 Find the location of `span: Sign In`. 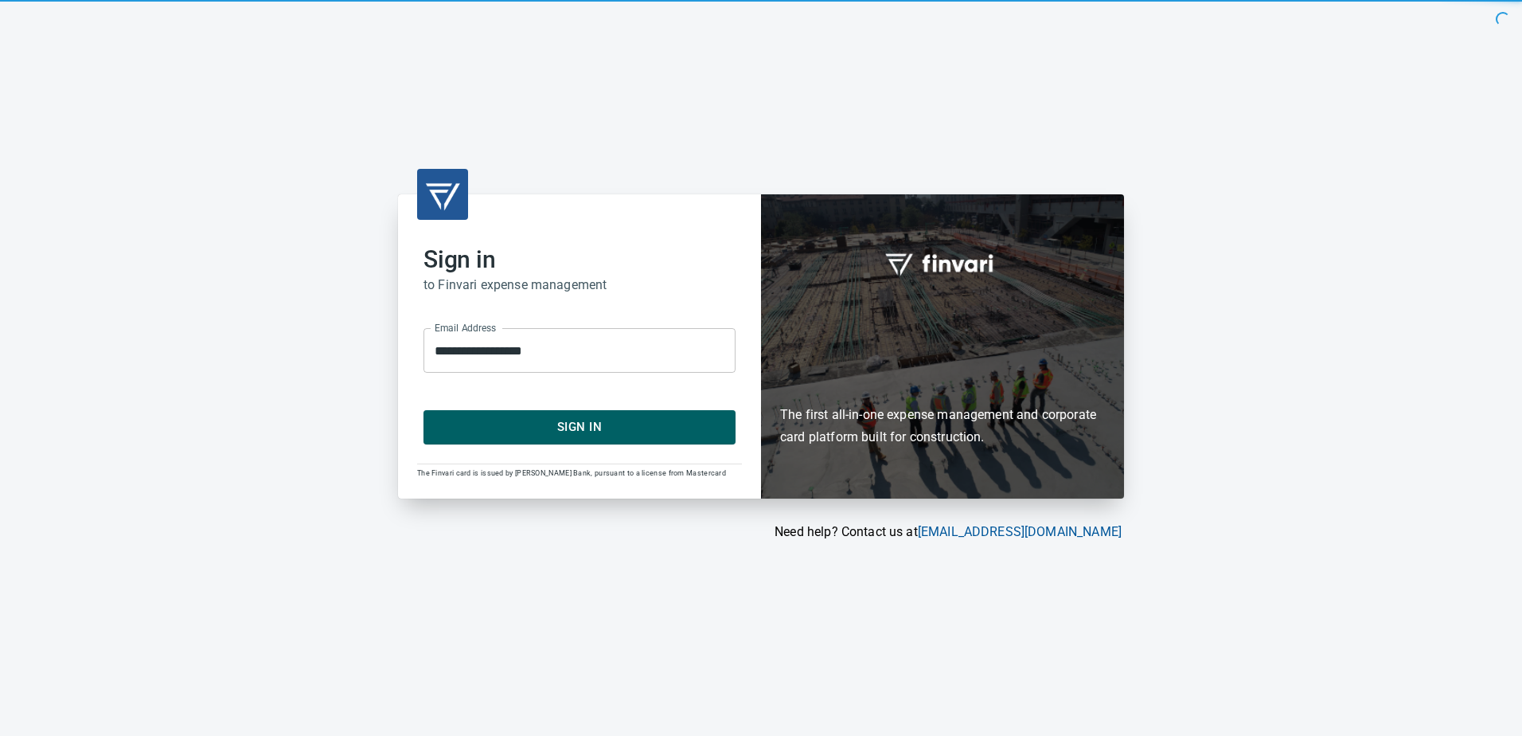

span: Sign In is located at coordinates (580, 427).